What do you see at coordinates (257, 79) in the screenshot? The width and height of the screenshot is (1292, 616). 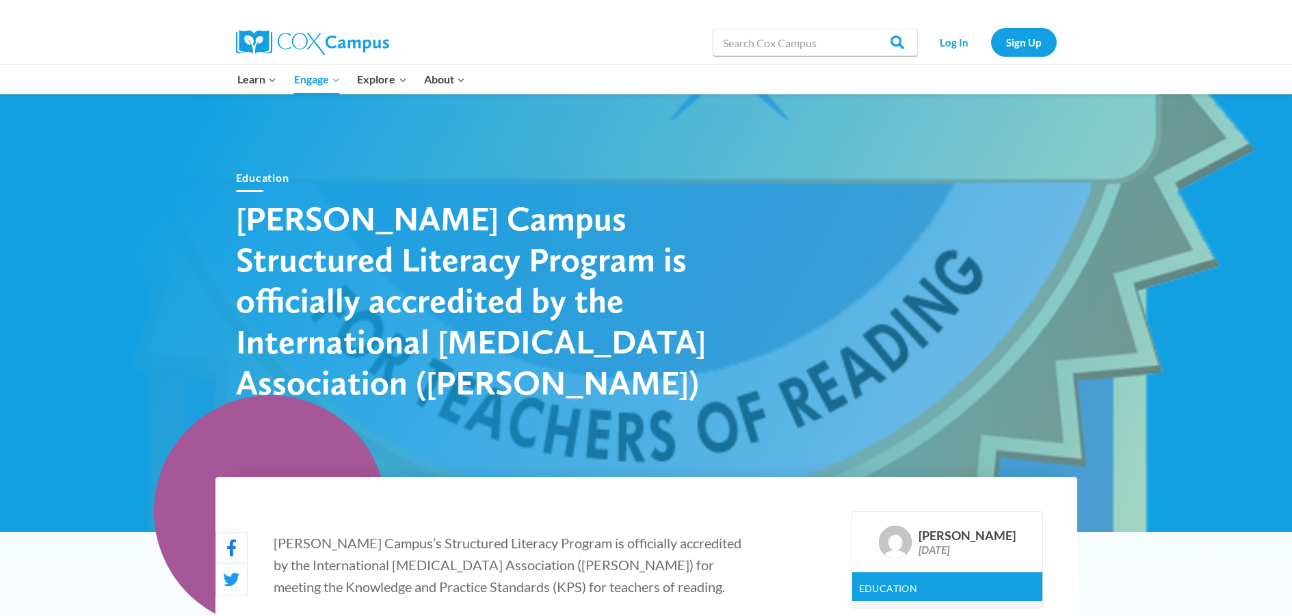 I see `span: Learn` at bounding box center [257, 79].